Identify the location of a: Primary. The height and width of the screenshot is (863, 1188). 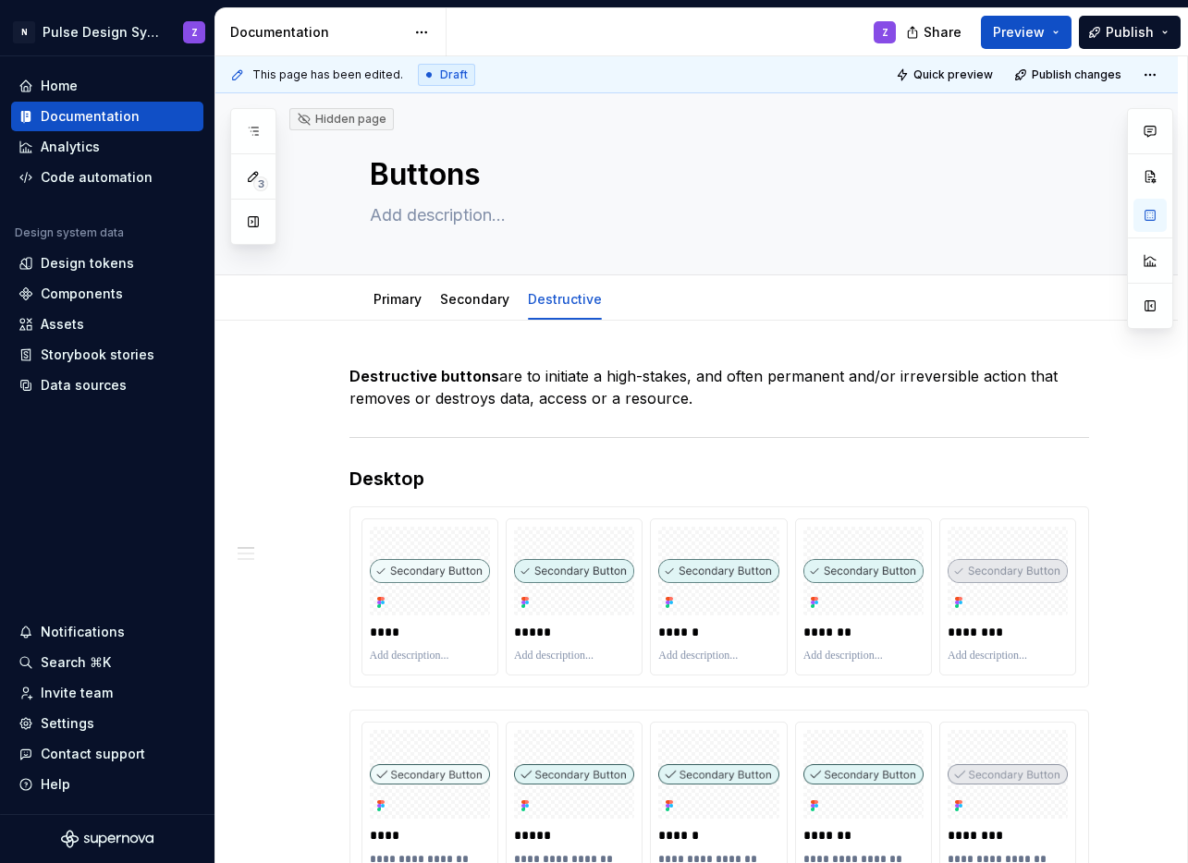
(397, 299).